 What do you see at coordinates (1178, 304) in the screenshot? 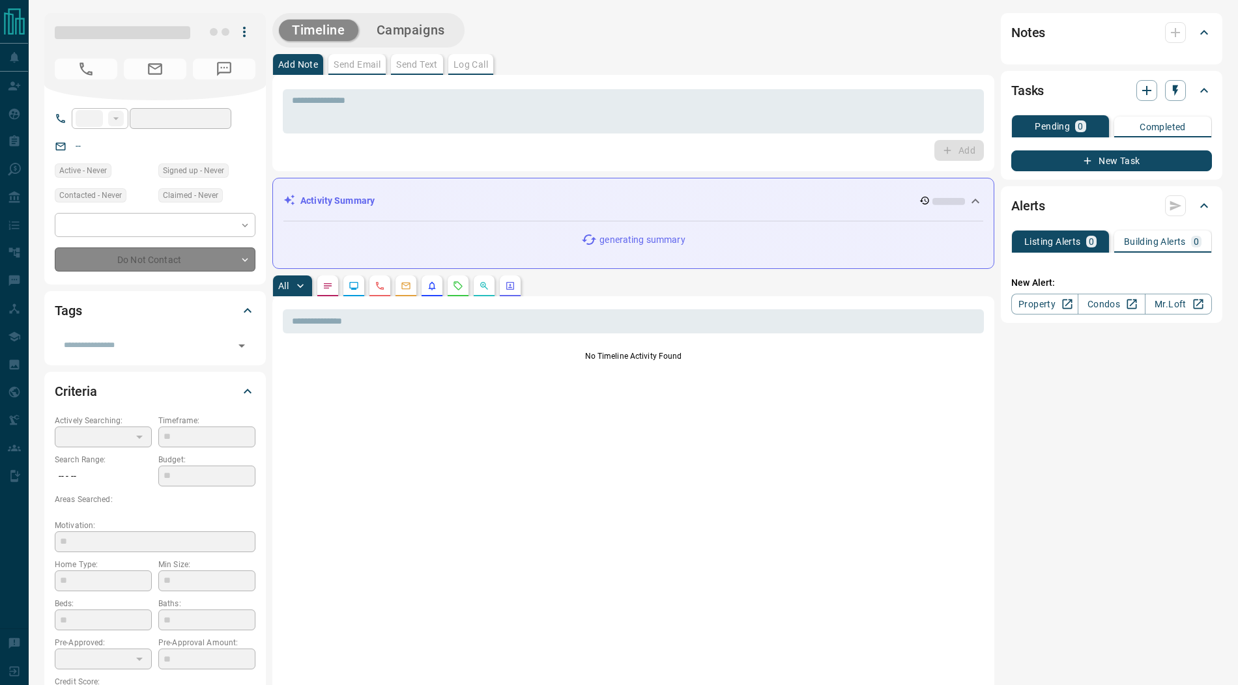
I see `a: Mr.Loft` at bounding box center [1178, 304].